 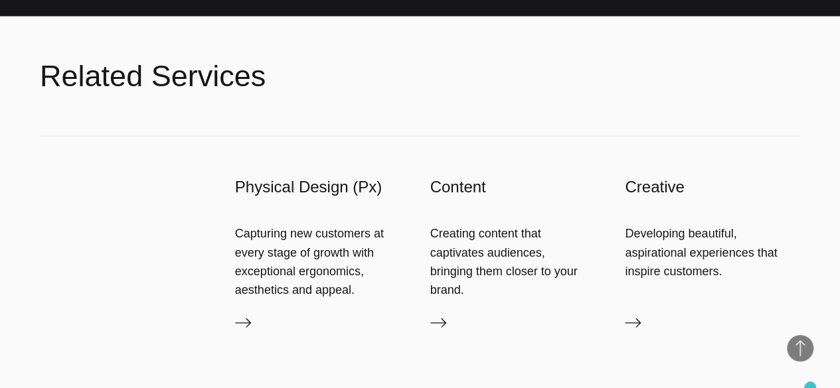 What do you see at coordinates (323, 262) in the screenshot?
I see `div: Capturing new customers at every stage of growth with exceptional ergonomics, aesthetics and appeal.` at bounding box center [323, 262].